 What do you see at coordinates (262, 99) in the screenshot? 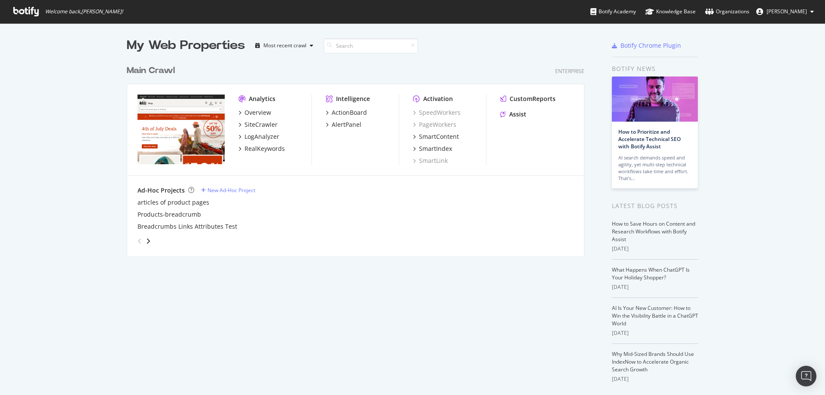
I see `div: Analytics` at bounding box center [262, 99].